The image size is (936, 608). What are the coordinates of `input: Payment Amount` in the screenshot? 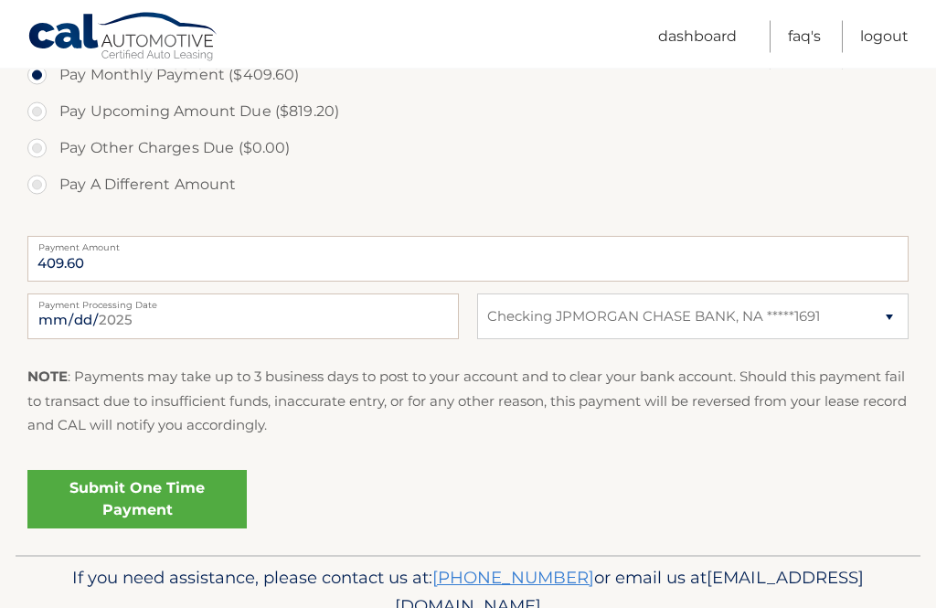 It's located at (468, 260).